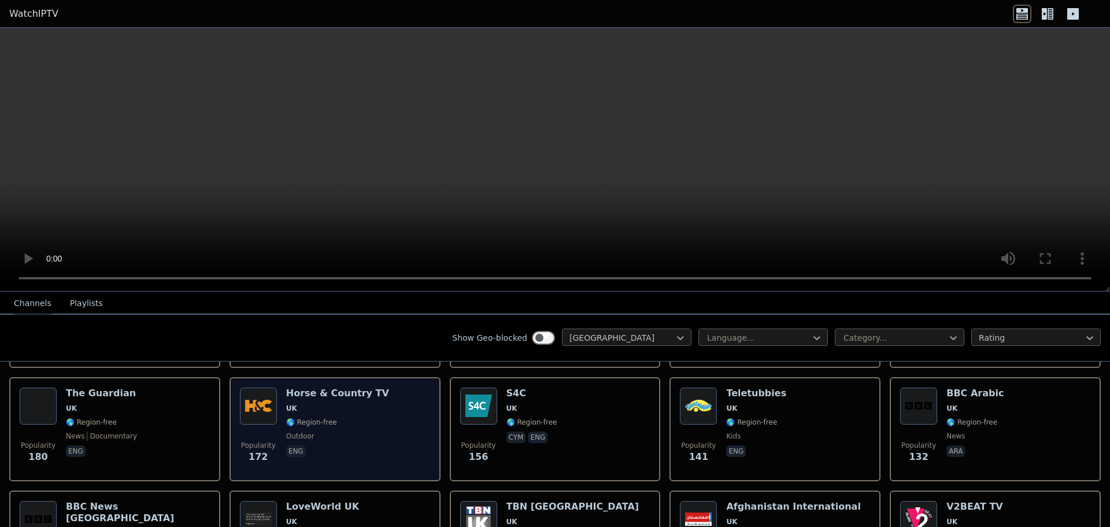  Describe the element at coordinates (338, 393) in the screenshot. I see `h6: Horse & Country TV` at that location.